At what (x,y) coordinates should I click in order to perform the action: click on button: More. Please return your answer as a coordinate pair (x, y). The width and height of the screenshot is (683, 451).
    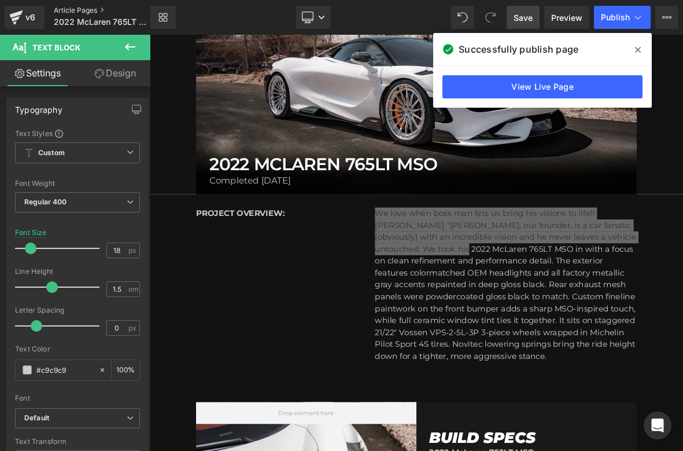
    Looking at the image, I should click on (667, 17).